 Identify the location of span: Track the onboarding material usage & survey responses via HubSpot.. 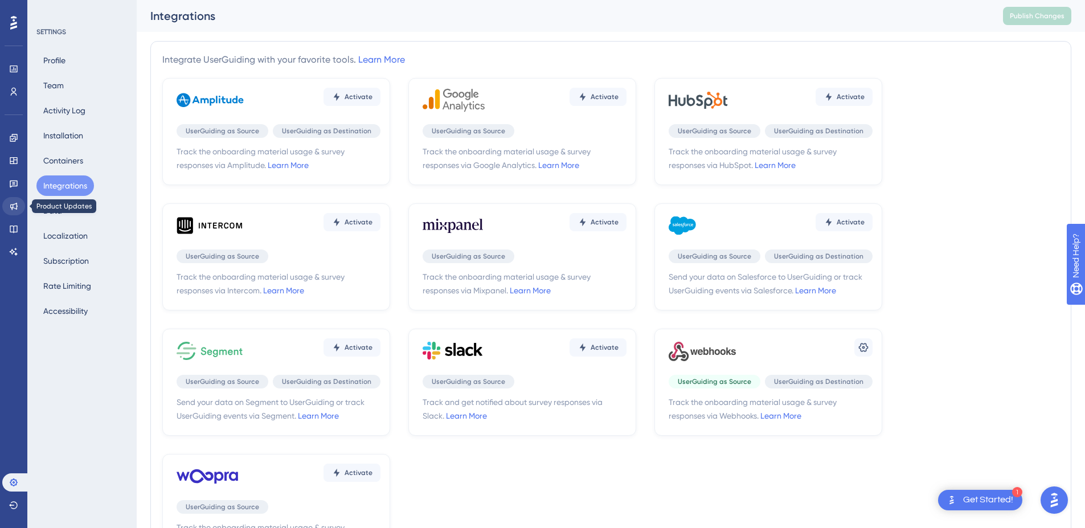
(770, 158).